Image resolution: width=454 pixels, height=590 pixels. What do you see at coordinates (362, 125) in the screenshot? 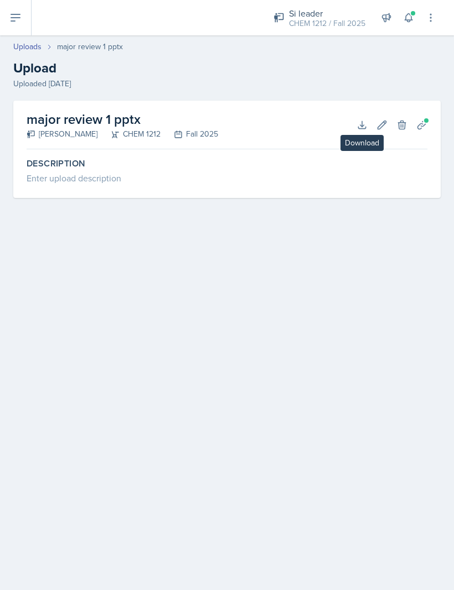
I see `button: Download` at bounding box center [362, 125].